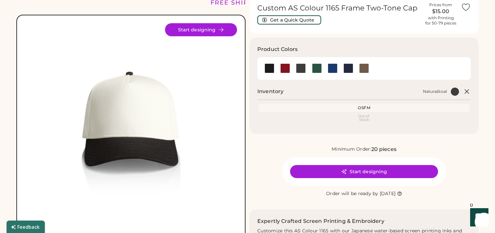  Describe the element at coordinates (440, 11) in the screenshot. I see `div: $15.00` at that location.